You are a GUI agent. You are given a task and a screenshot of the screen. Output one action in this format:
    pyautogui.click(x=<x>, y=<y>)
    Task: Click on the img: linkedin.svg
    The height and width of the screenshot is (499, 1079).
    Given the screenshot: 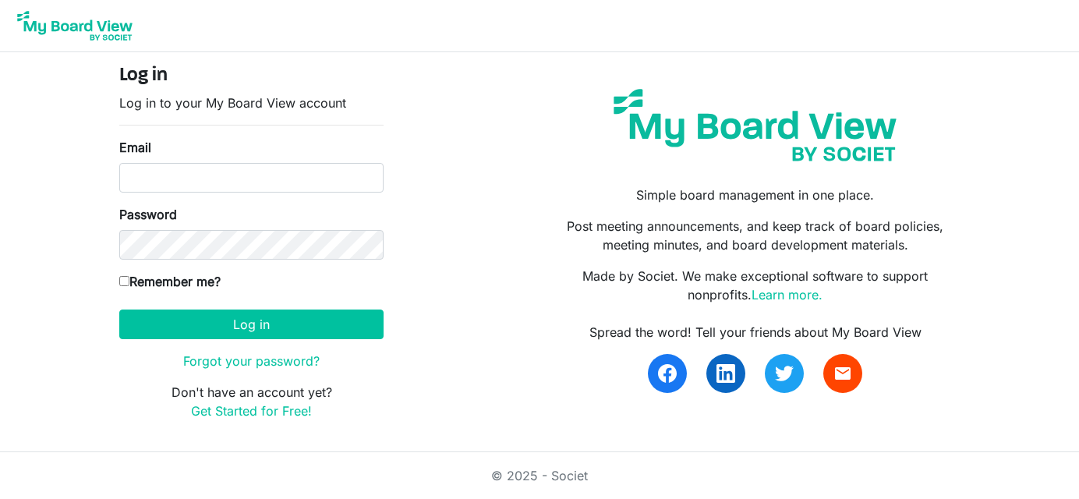 What is the action you would take?
    pyautogui.click(x=726, y=374)
    